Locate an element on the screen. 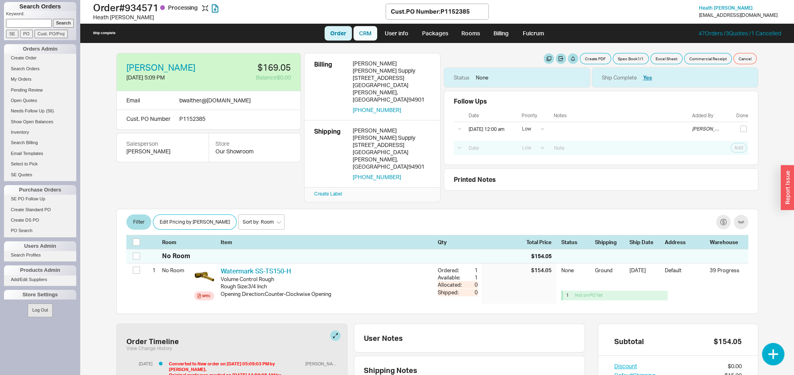 The image size is (794, 375). h1: Search Orders is located at coordinates (40, 6).